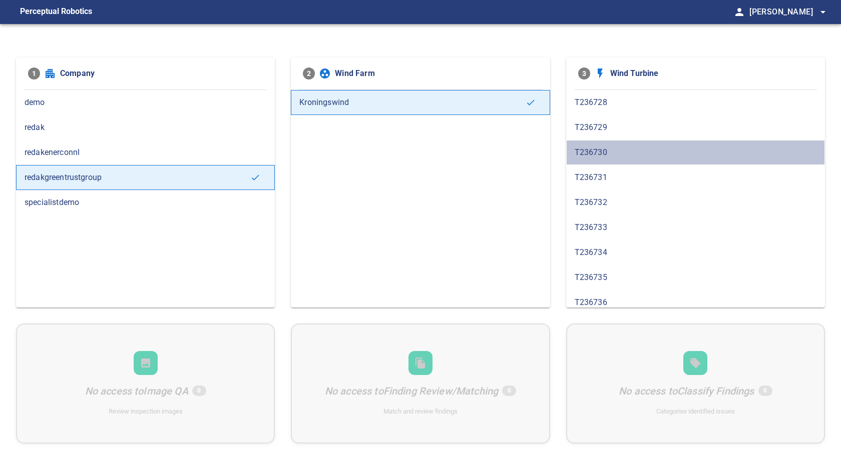 The width and height of the screenshot is (841, 469). What do you see at coordinates (145, 128) in the screenshot?
I see `span: redak` at bounding box center [145, 128].